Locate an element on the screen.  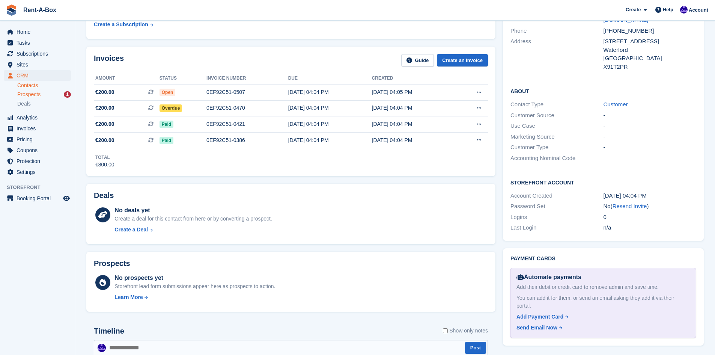
a: Create a Deal is located at coordinates (193, 229).